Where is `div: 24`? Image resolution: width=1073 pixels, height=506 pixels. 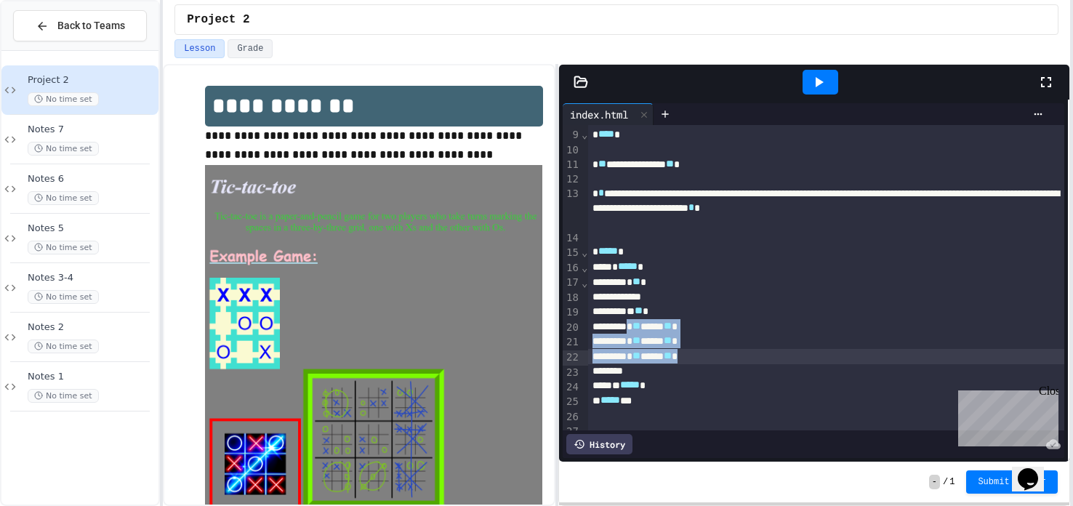
div: 24 is located at coordinates (571, 387).